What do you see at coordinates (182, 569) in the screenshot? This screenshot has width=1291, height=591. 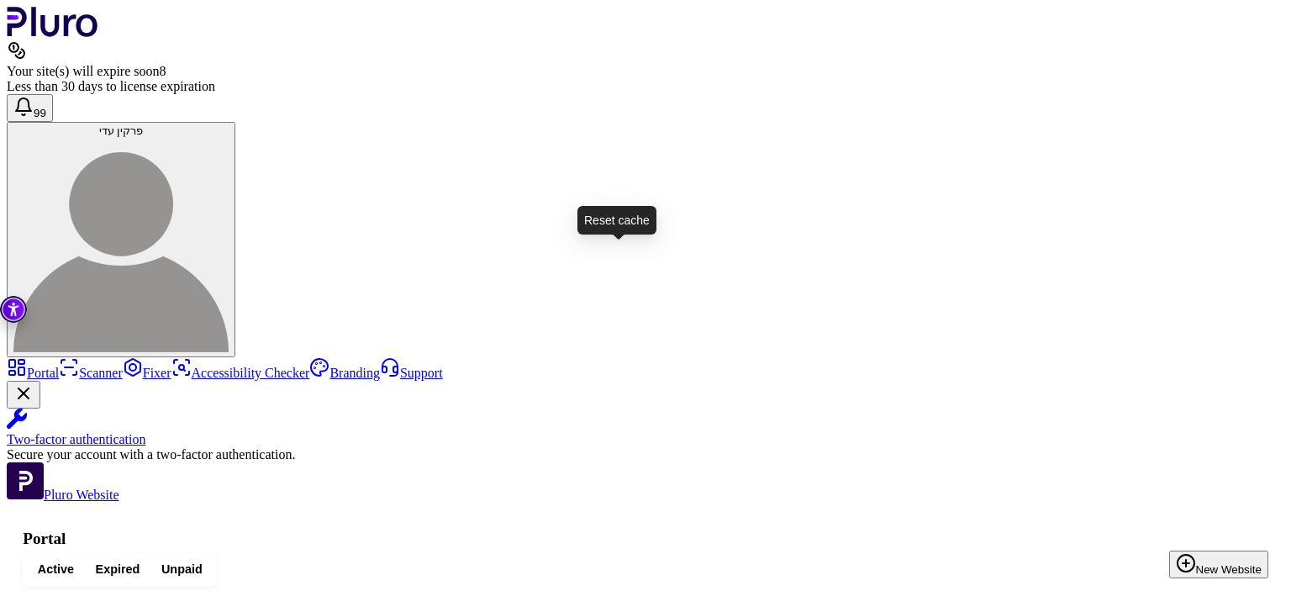 I see `button: Unpaid` at bounding box center [182, 569].